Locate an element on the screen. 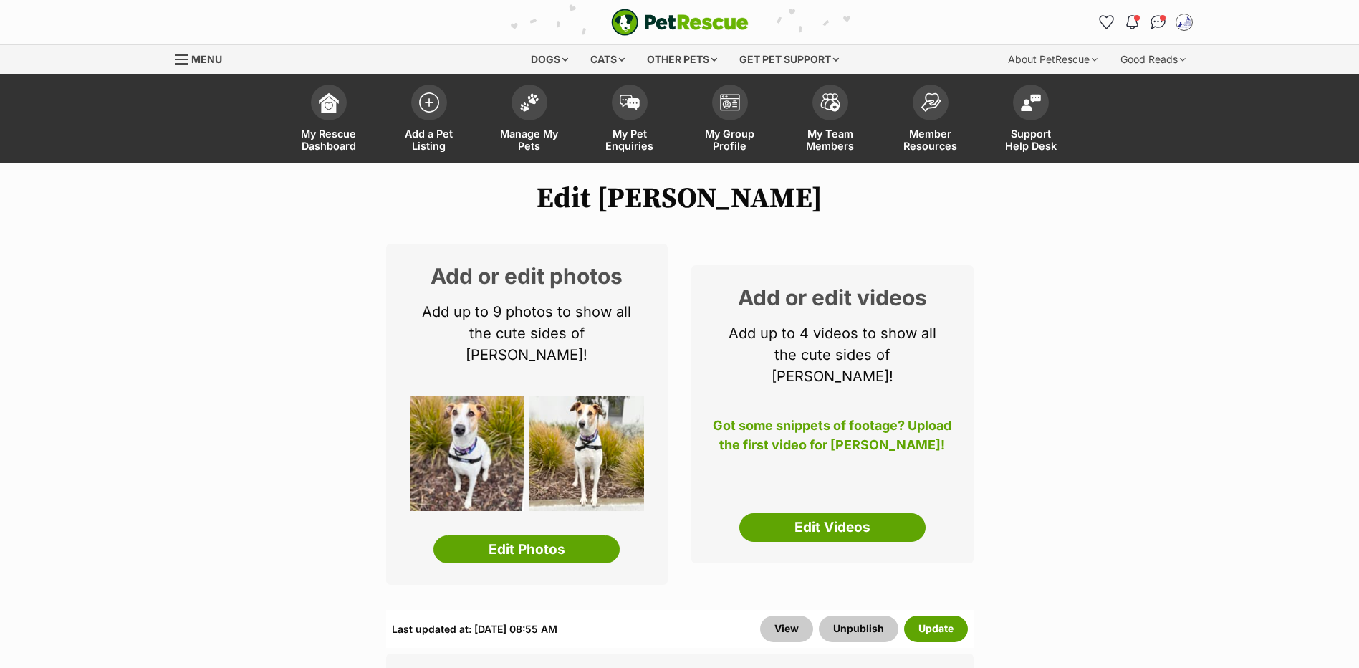  span: My Group Profile is located at coordinates (730, 140).